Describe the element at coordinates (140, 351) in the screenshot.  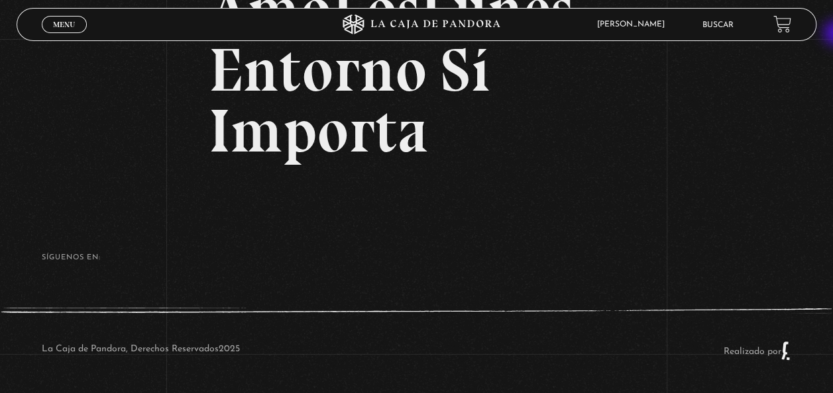
I see `p: La Caja de Pandora, Derechos Reservados 2025` at that location.